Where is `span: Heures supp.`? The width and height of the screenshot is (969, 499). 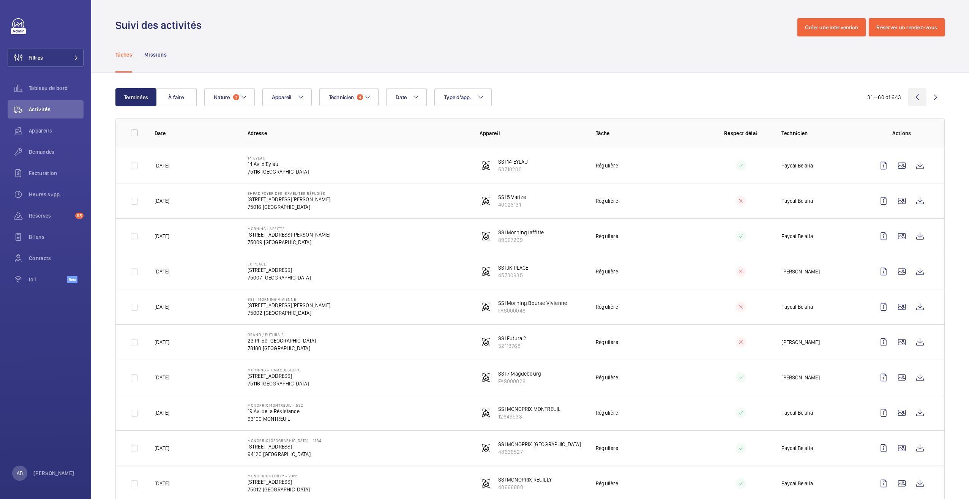
span: Heures supp. is located at coordinates (56, 194).